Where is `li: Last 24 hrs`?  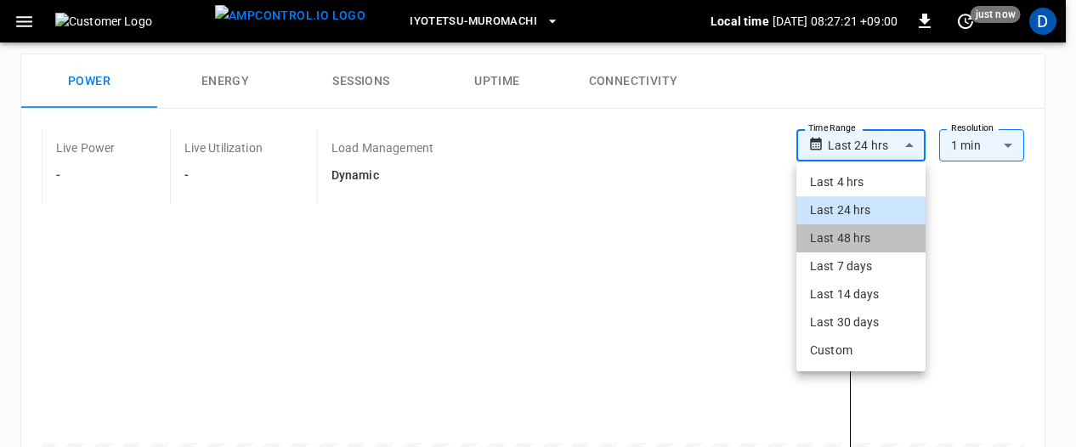 li: Last 24 hrs is located at coordinates (861, 210).